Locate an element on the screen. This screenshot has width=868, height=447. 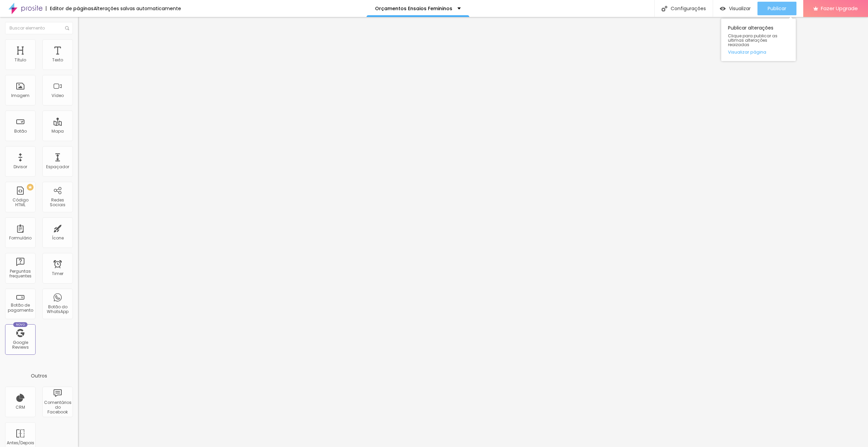
div: Botão do WhatsApp is located at coordinates (57, 309).